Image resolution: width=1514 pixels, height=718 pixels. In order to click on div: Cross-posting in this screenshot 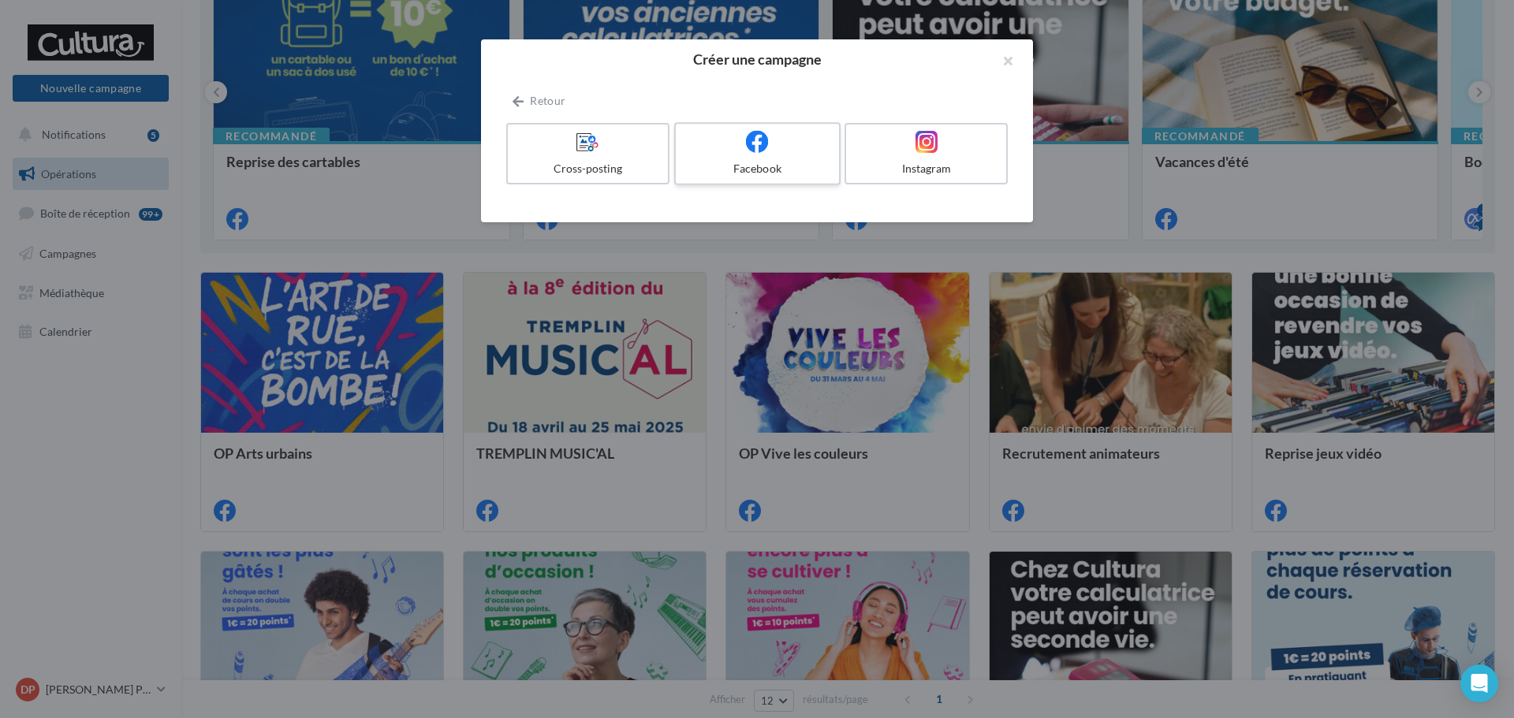, I will do `click(587, 169)`.